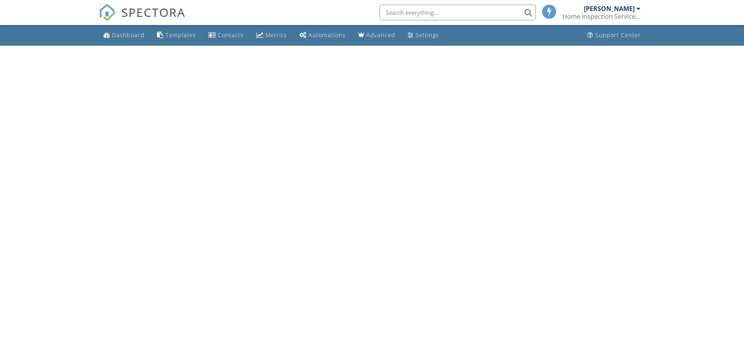 The image size is (744, 356). Describe the element at coordinates (181, 35) in the screenshot. I see `div: Templates` at that location.